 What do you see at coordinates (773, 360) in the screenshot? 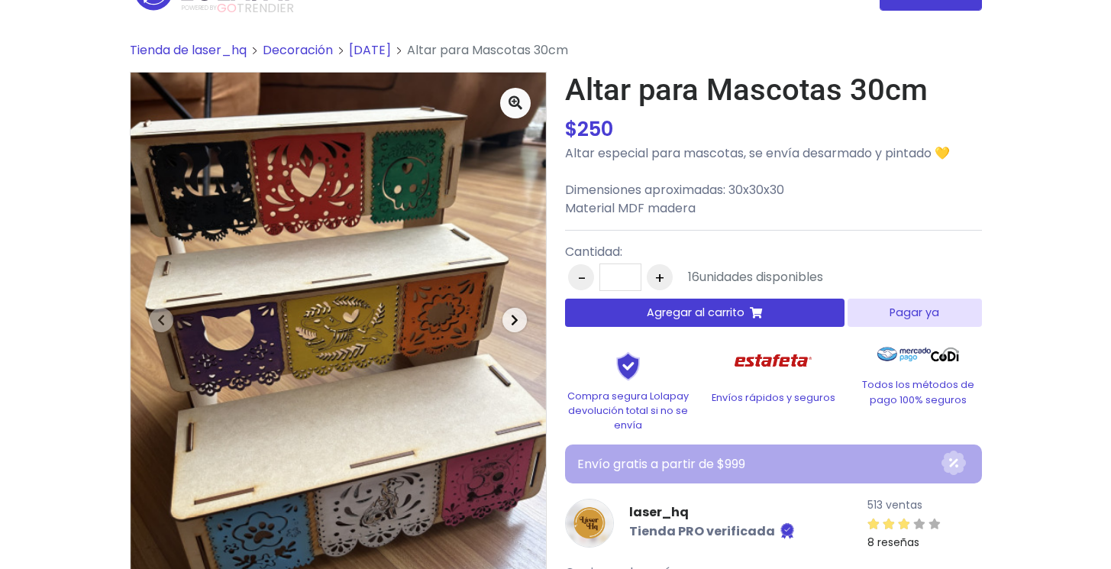
I see `img: Estafeta Logo` at bounding box center [773, 360].